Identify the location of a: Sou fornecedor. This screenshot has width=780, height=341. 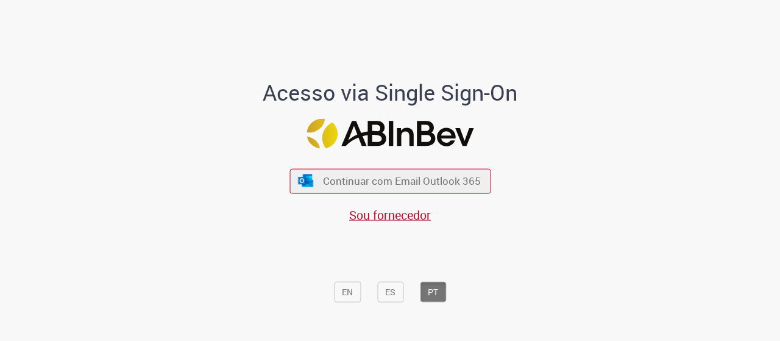
(390, 214).